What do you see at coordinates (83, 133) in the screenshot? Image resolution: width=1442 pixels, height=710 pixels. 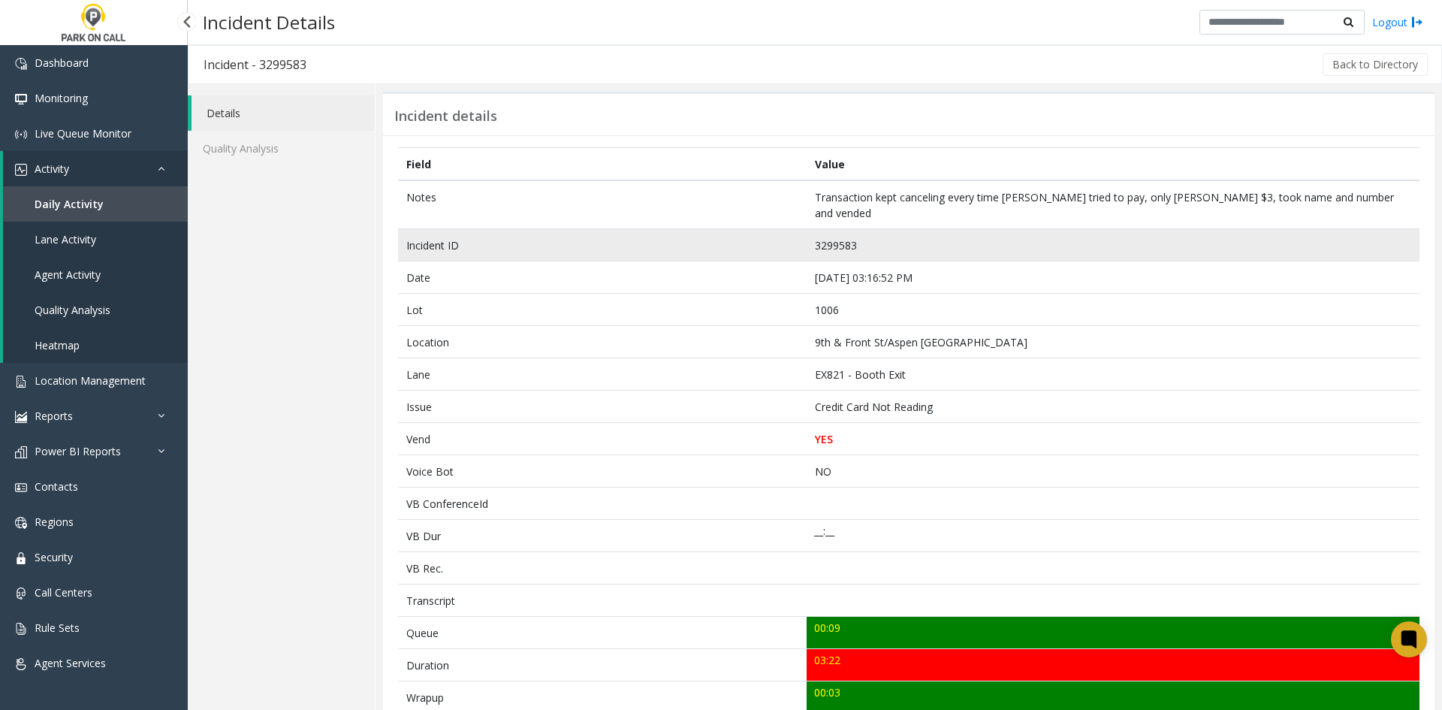 I see `span: Live Queue Monitor` at bounding box center [83, 133].